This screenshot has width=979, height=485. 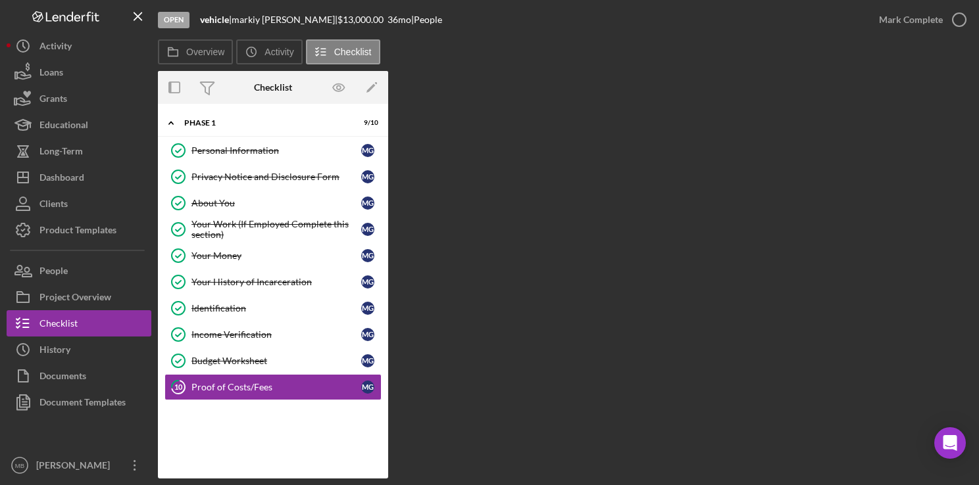 I want to click on button: Mark Complete, so click(x=919, y=20).